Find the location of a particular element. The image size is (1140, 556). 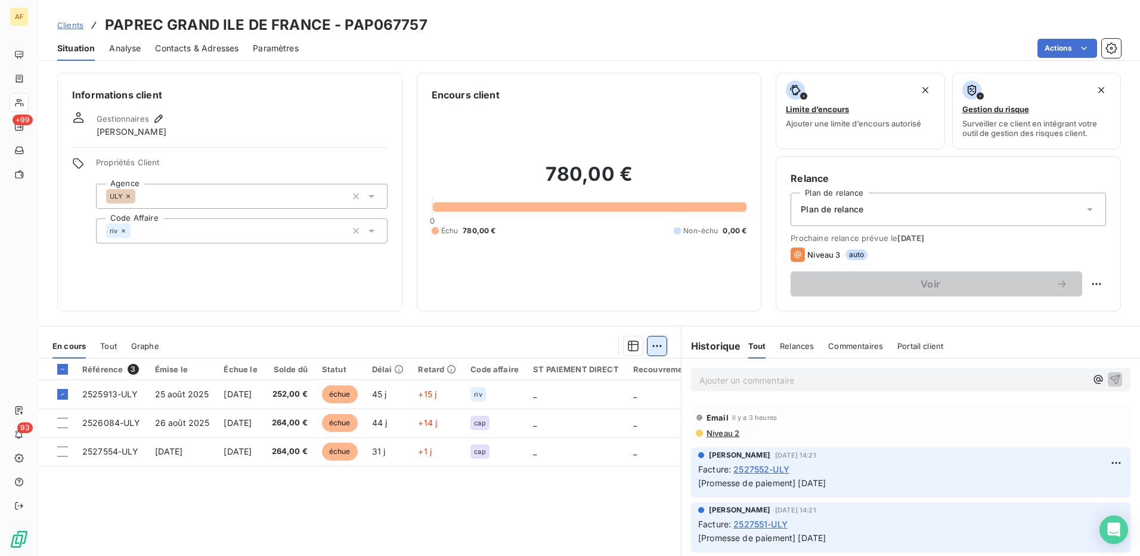

span: +14 j is located at coordinates (428, 422).